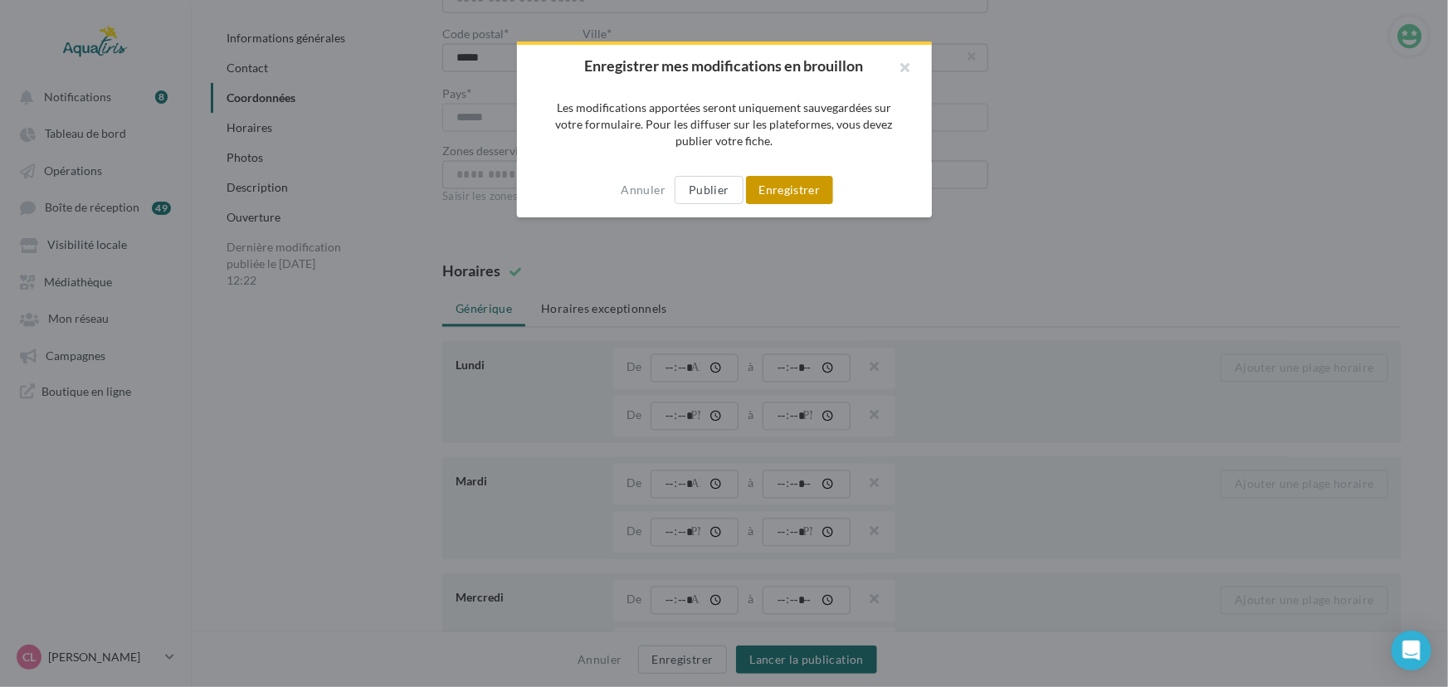 This screenshot has height=687, width=1448. What do you see at coordinates (643, 190) in the screenshot?
I see `button: Annuler` at bounding box center [643, 190].